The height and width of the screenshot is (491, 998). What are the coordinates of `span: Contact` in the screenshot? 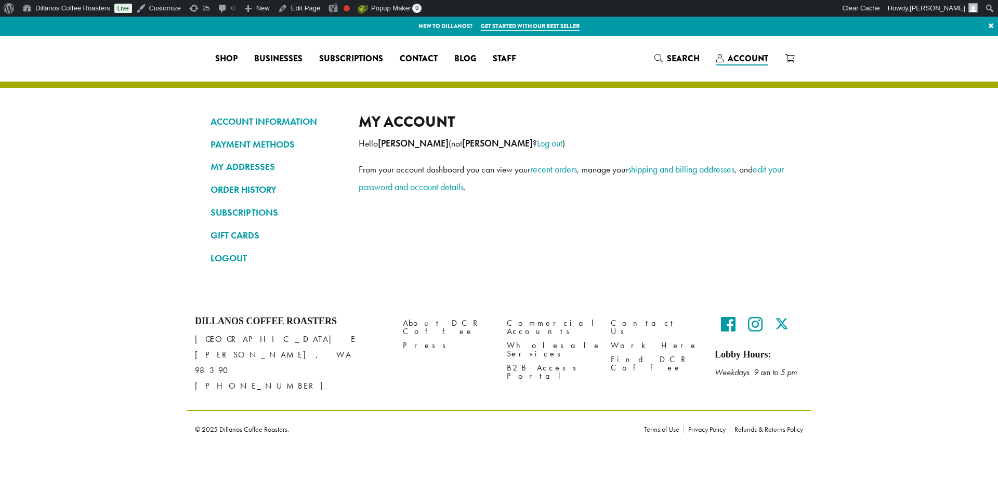 It's located at (419, 59).